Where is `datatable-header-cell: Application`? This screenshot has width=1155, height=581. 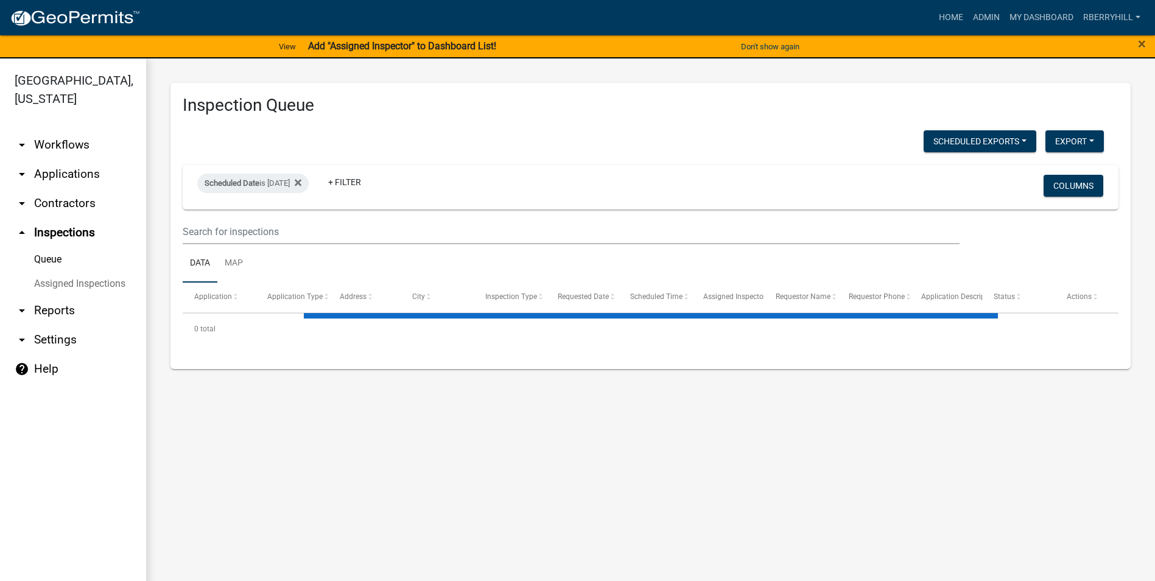 datatable-header-cell: Application is located at coordinates (218, 297).